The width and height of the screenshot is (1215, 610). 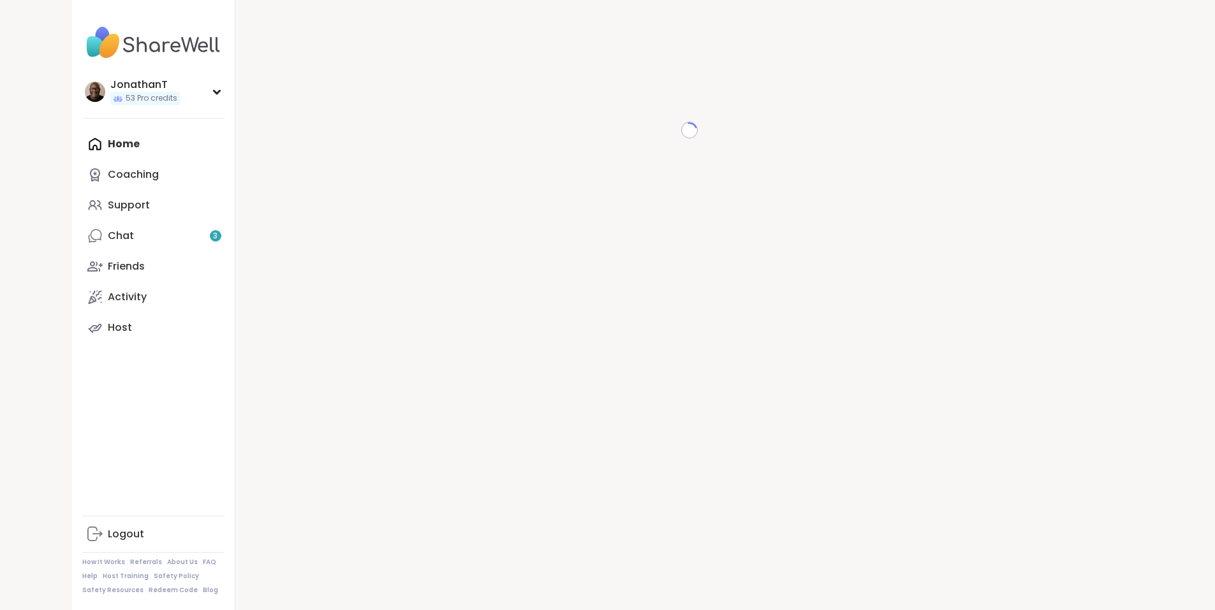 I want to click on div: Friends, so click(x=126, y=267).